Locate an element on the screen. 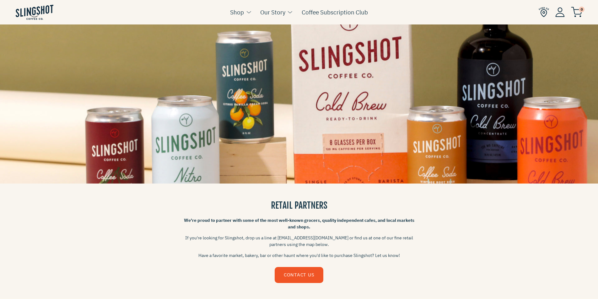 This screenshot has height=299, width=598. img: Account is located at coordinates (560, 12).